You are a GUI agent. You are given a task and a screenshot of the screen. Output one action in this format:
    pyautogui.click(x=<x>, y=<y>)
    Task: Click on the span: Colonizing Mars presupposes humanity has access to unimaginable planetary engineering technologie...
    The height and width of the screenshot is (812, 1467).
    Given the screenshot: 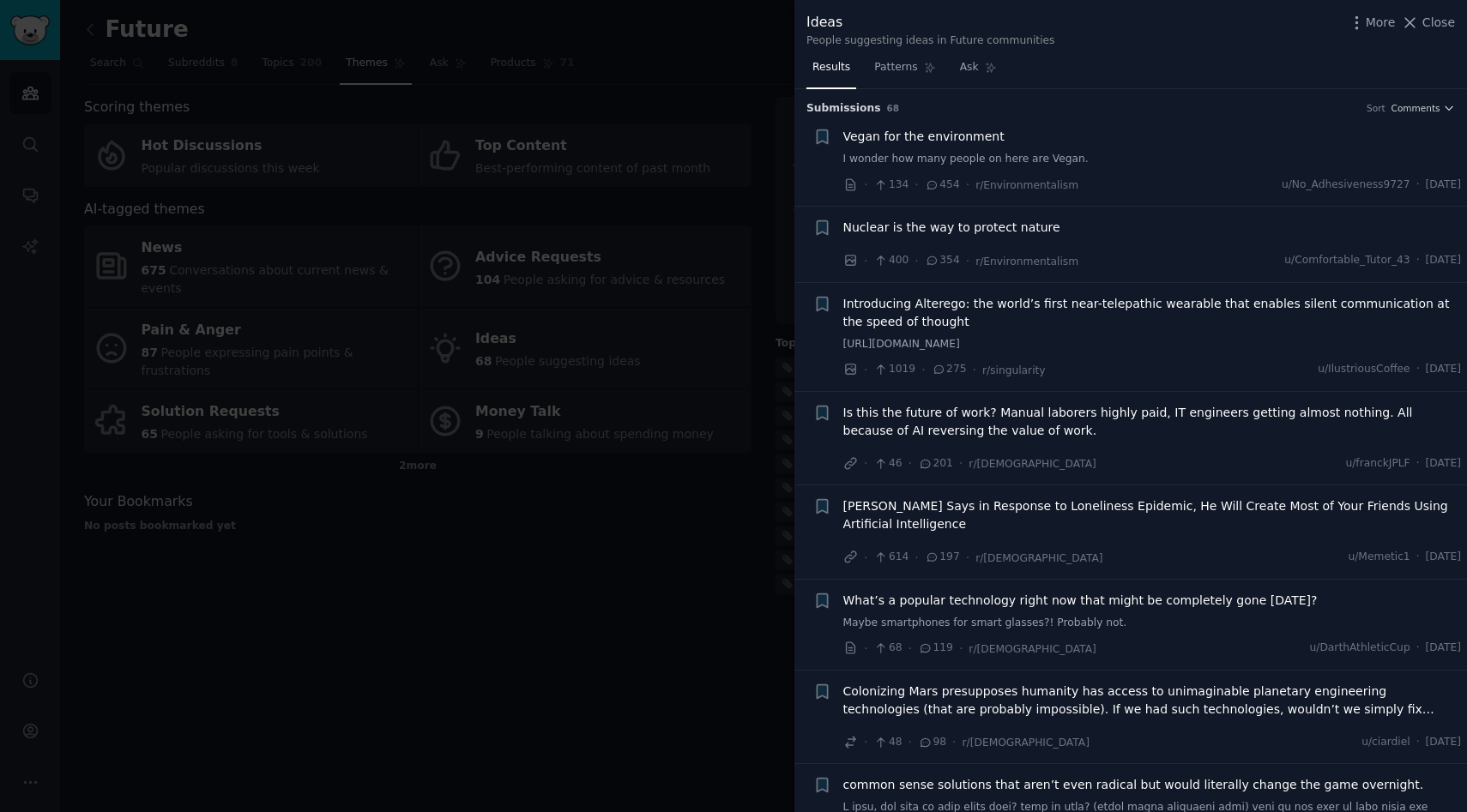 What is the action you would take?
    pyautogui.click(x=1152, y=701)
    